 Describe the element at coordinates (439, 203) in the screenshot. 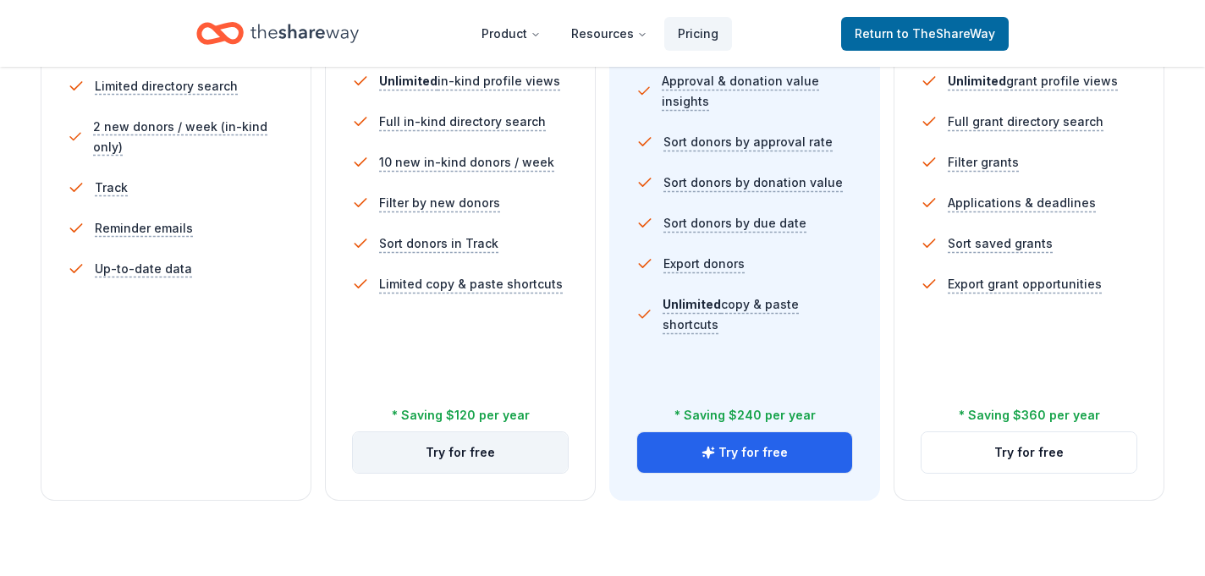

I see `span: Filter by new donors` at that location.